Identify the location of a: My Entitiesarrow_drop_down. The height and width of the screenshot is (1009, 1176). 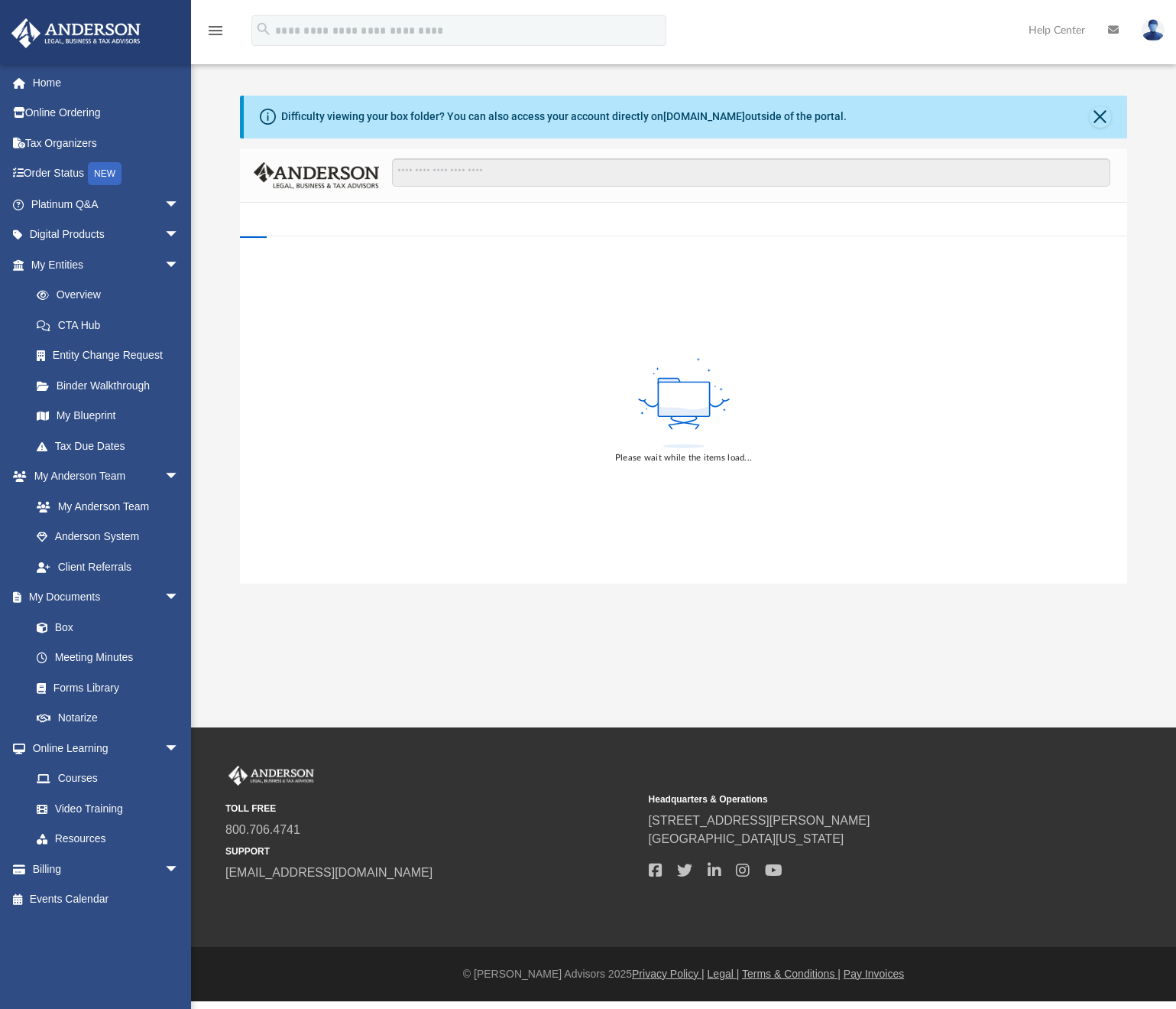
(107, 265).